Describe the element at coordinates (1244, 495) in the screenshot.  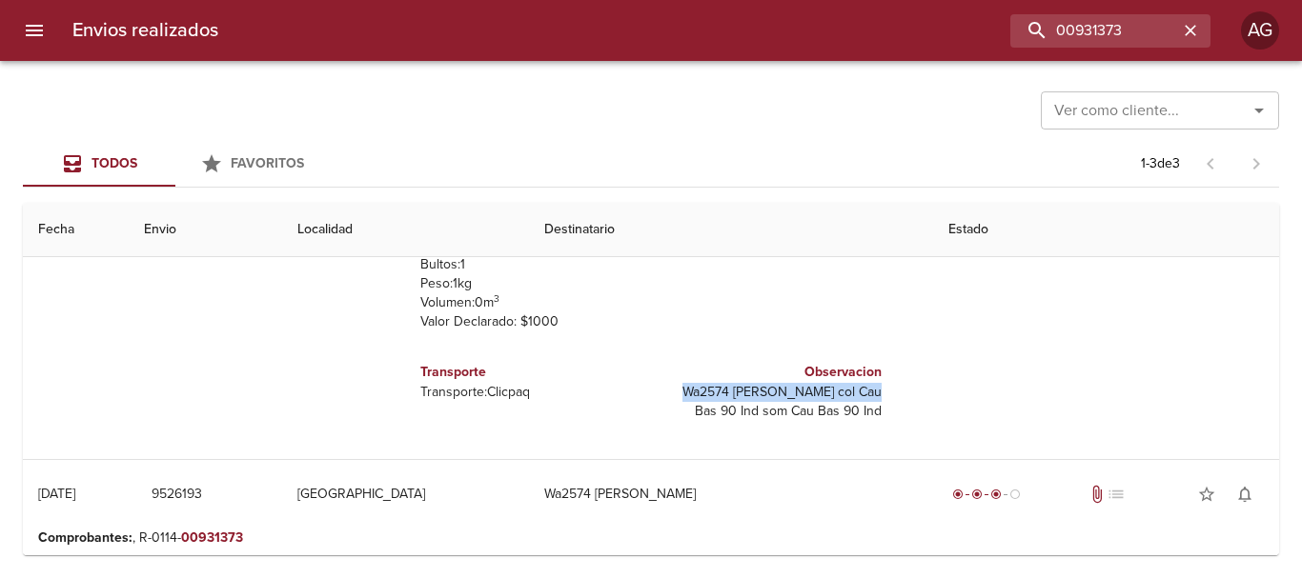
I see `button: Activar notificaciones` at that location.